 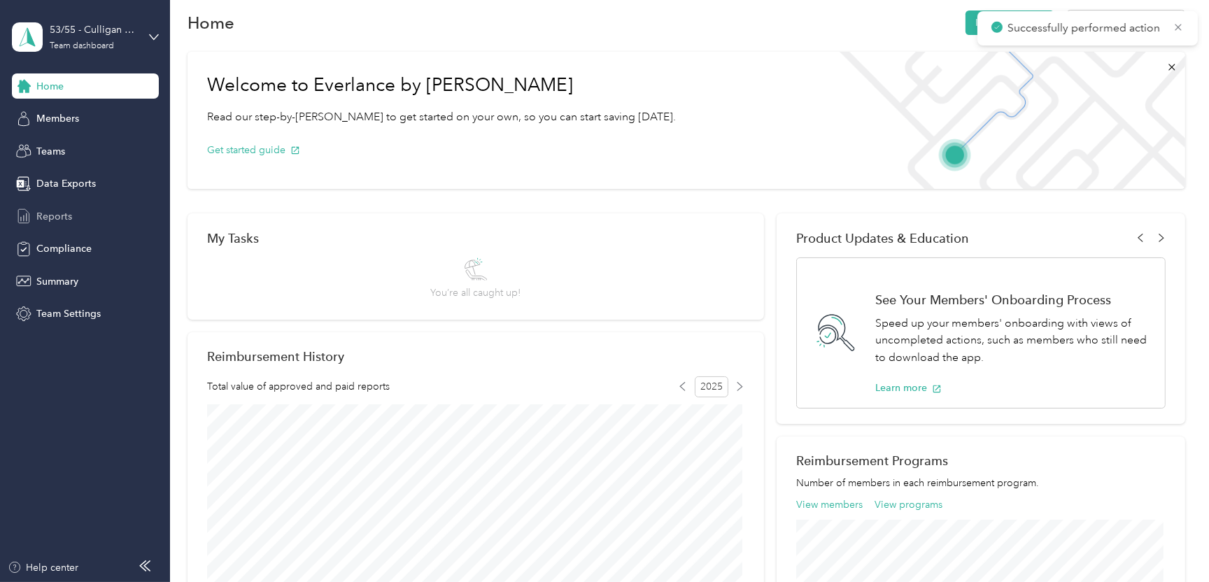 I want to click on button: View programs, so click(x=908, y=504).